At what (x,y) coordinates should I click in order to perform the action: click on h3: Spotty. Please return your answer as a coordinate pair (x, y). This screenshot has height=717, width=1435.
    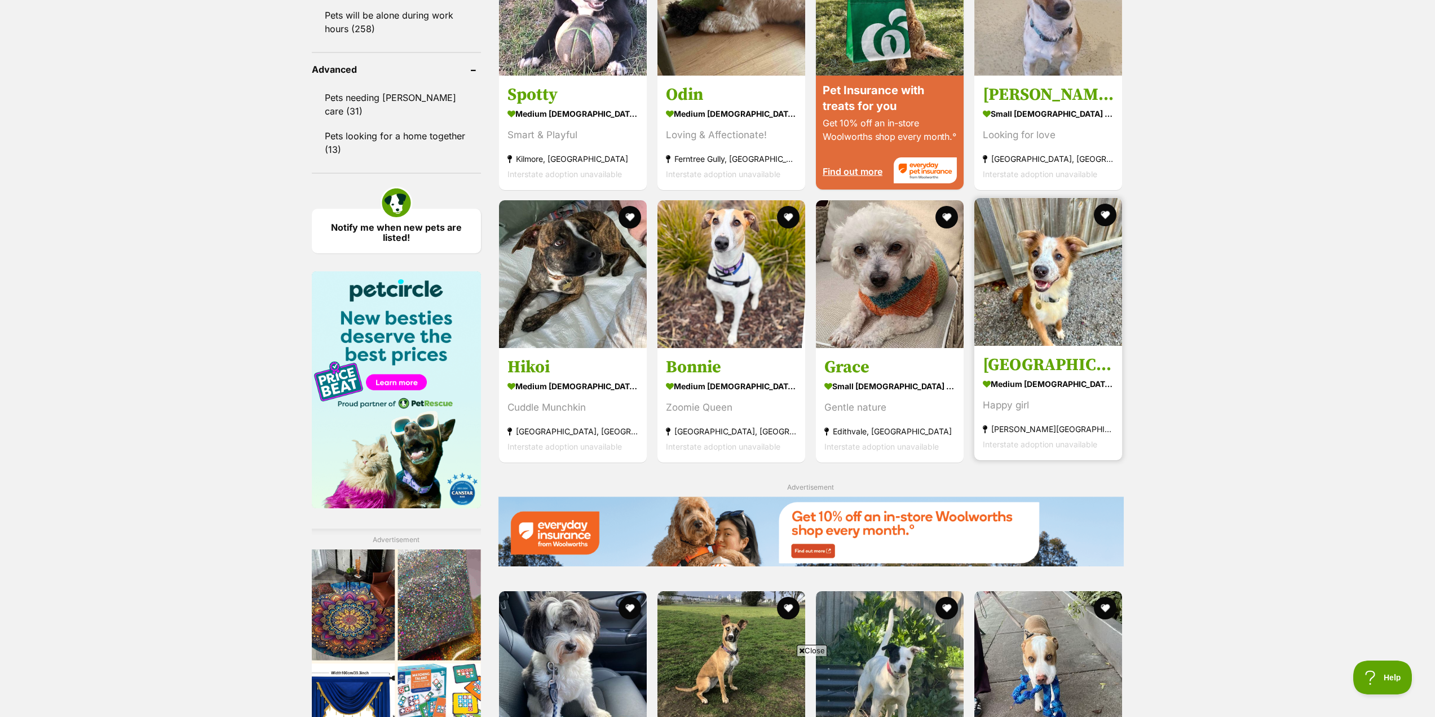
    Looking at the image, I should click on (573, 94).